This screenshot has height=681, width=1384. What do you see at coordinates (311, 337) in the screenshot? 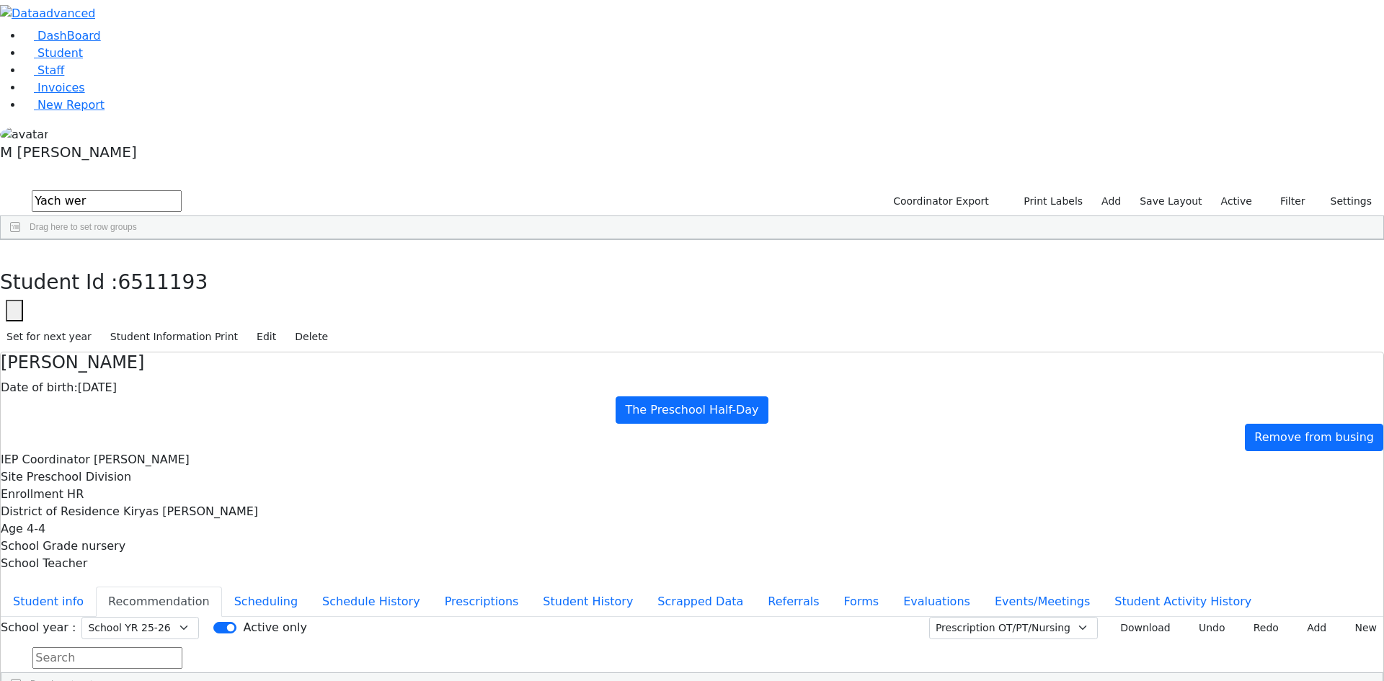
I see `button: Delete` at bounding box center [311, 337].